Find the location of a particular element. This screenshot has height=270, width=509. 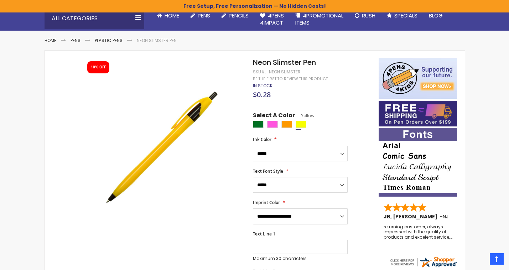

a: Plastic Pens is located at coordinates (109, 40).